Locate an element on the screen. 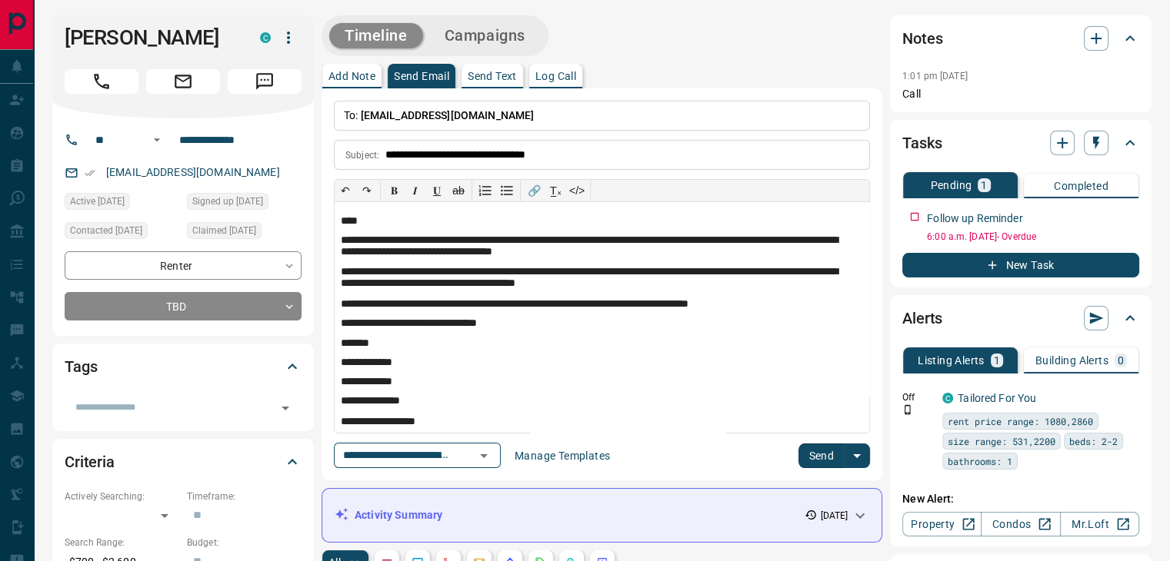 The height and width of the screenshot is (561, 1170). p: Listing Alerts is located at coordinates (951, 361).